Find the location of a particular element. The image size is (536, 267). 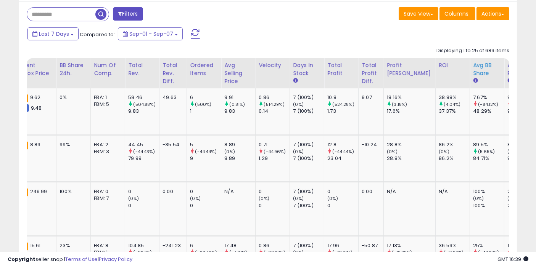

div: 1.73 is located at coordinates (342, 111).